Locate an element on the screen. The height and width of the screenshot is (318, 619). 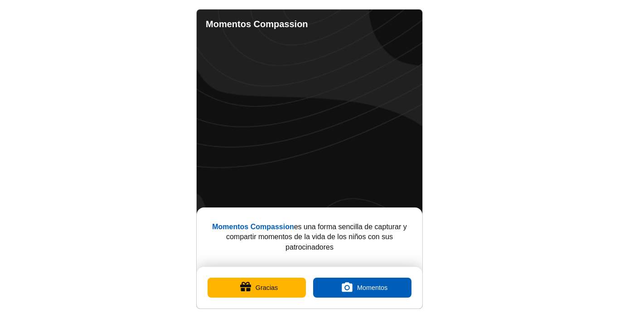
a: Ajustes is located at coordinates (404, 24).